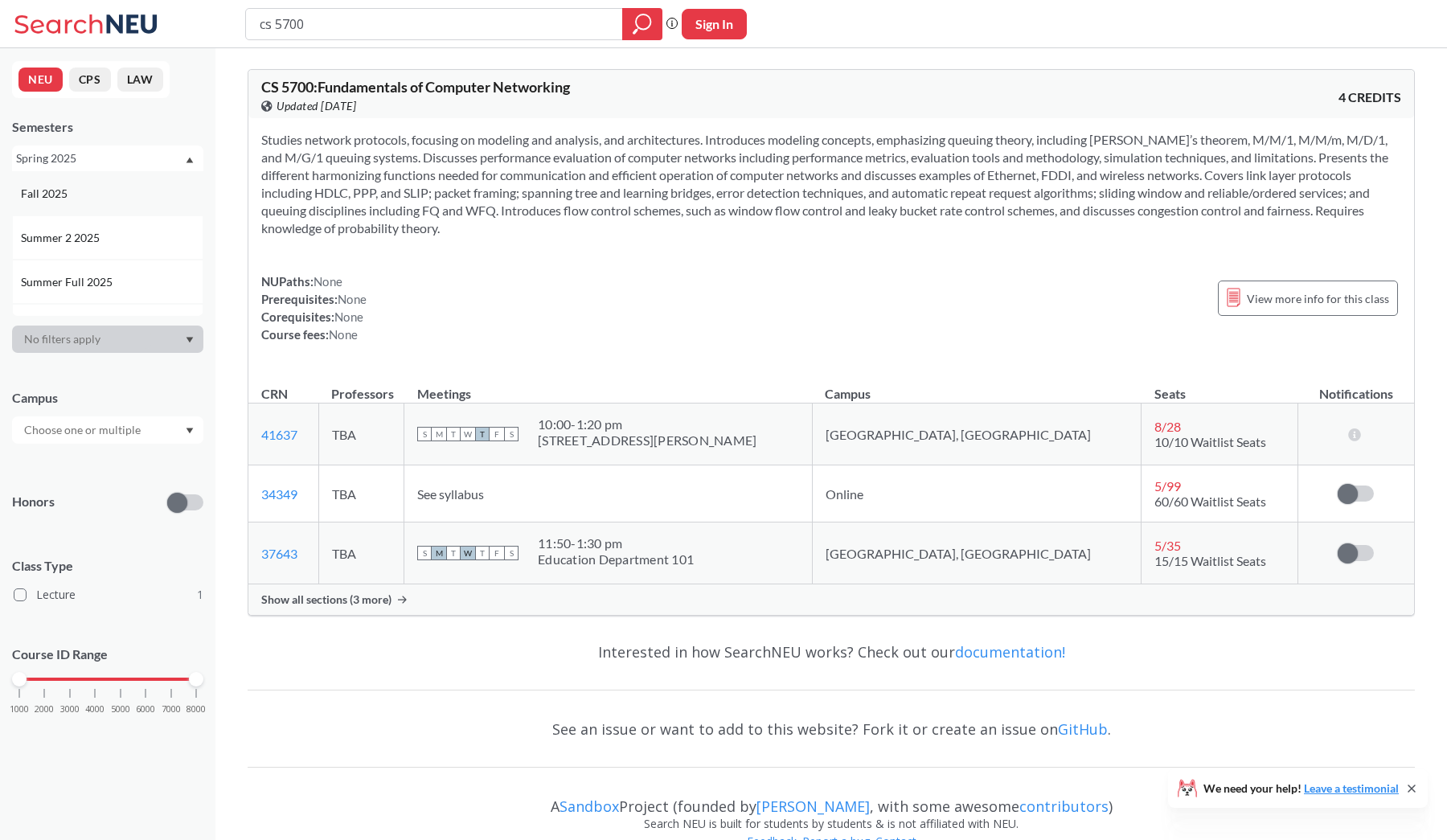  Describe the element at coordinates (1210, 560) in the screenshot. I see `span: 15/15 Waitlist Seats` at that location.